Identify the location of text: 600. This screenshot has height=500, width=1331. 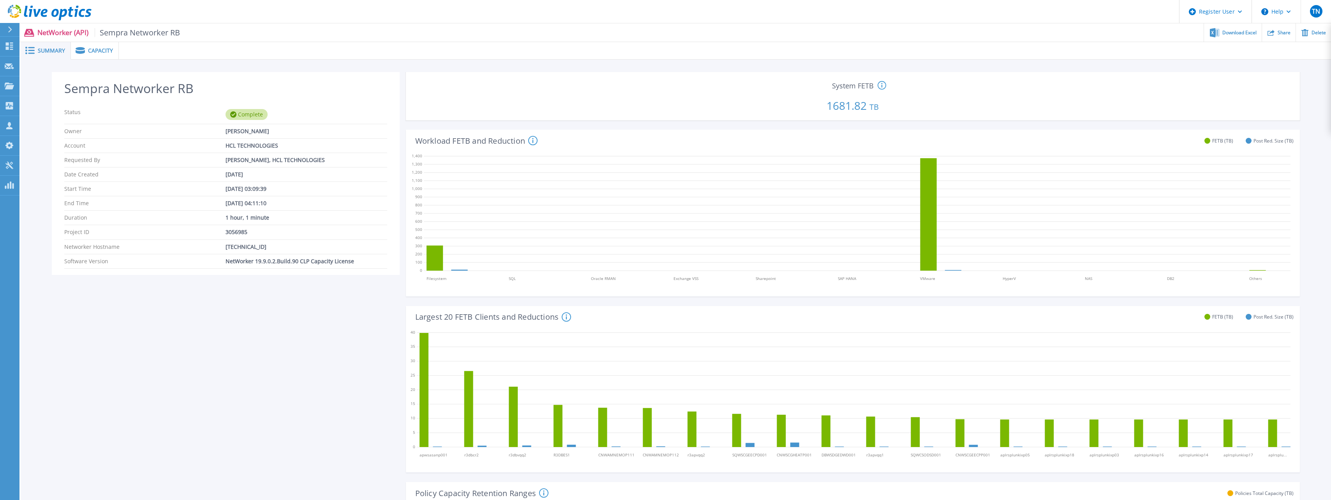
(419, 221).